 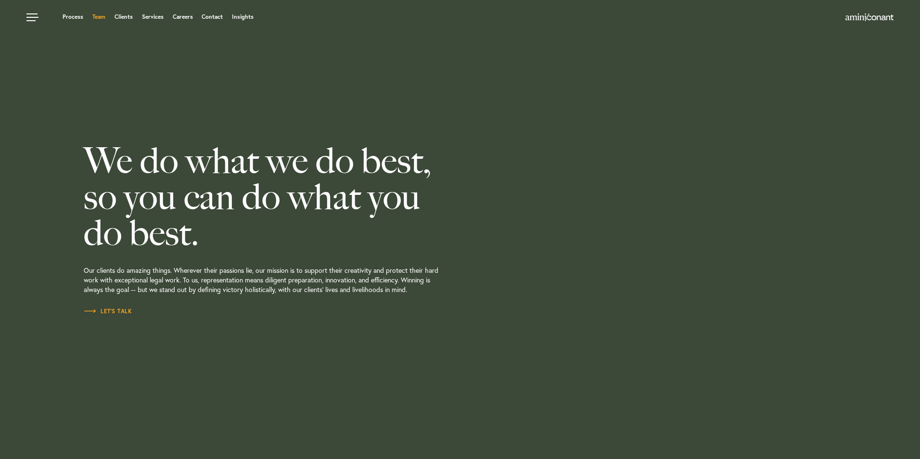 I want to click on p: Our clients do amazing things. Wherever their passions lie, our mission is to support their creat..., so click(x=307, y=279).